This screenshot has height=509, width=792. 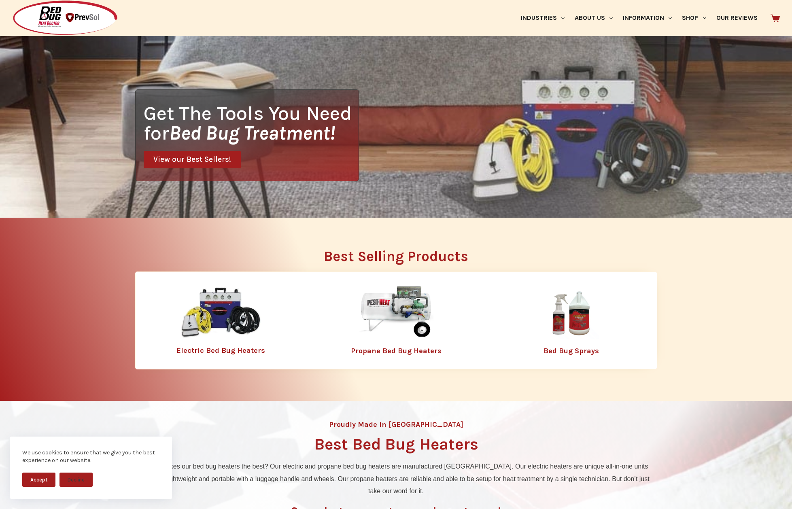 I want to click on button: Accept, so click(x=39, y=480).